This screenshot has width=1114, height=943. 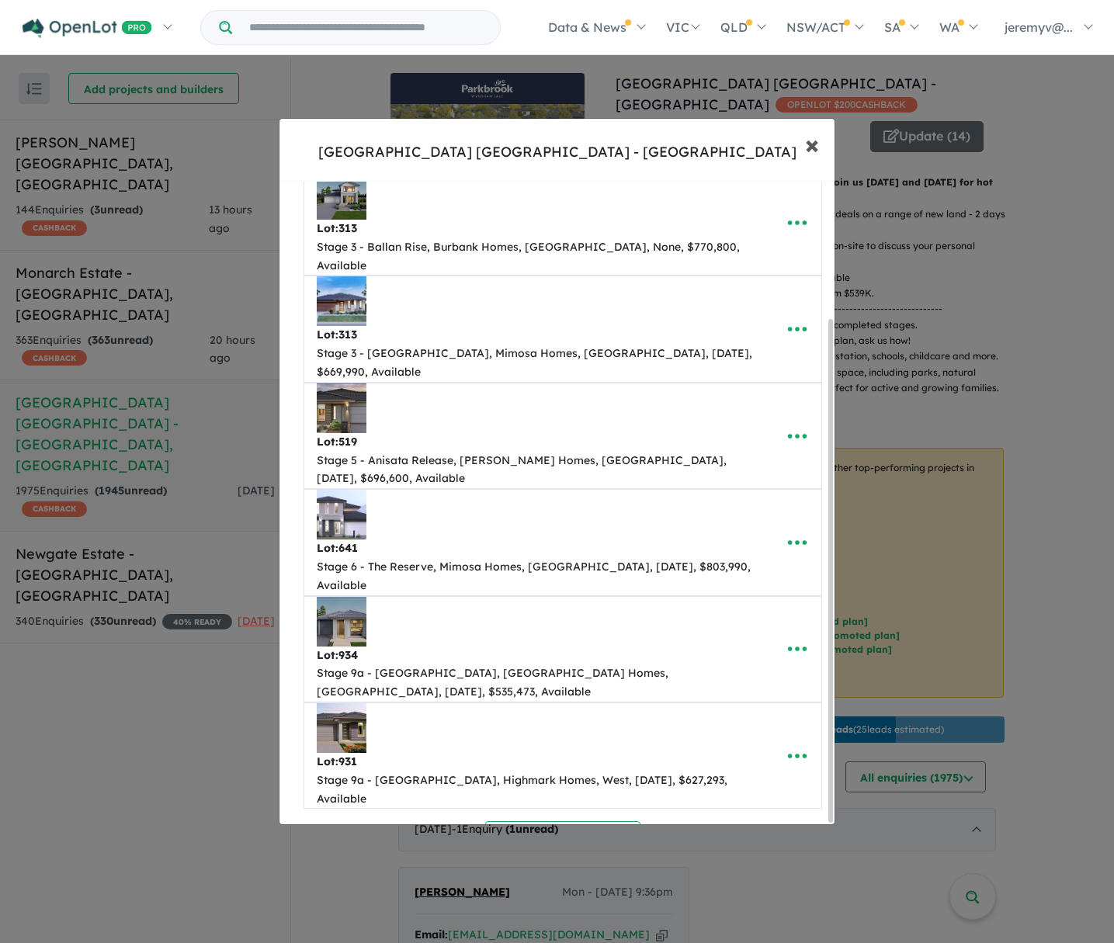 I want to click on img: Parkbrook%20Wyndham%20Vale%20Estate%20-%20Manor%20Lakes%20-%20Lot%20641___1750312010.jpg, so click(x=342, y=515).